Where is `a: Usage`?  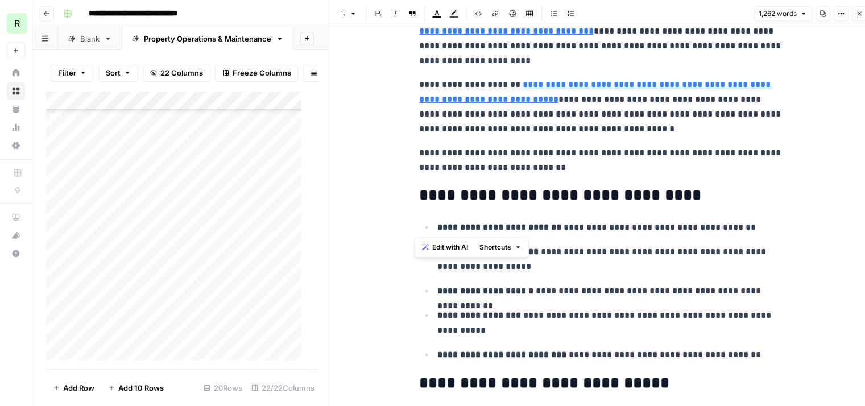
a: Usage is located at coordinates (16, 127).